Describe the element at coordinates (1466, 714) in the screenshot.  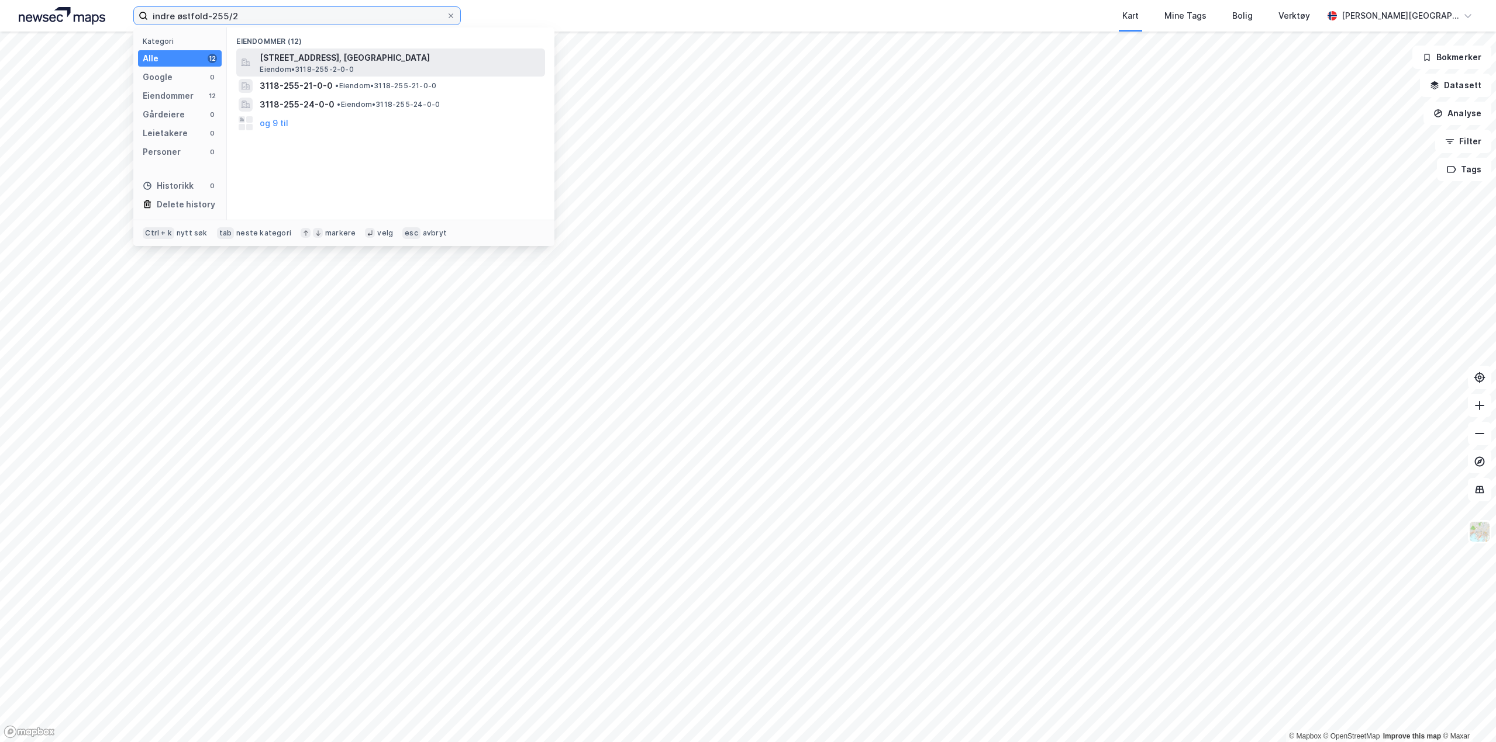
I see `div: Chat Widget` at that location.